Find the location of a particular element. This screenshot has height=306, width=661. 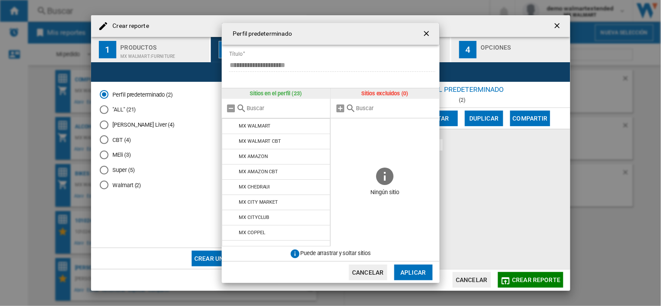

div: Sitios en el perfil (23) is located at coordinates (276, 94).